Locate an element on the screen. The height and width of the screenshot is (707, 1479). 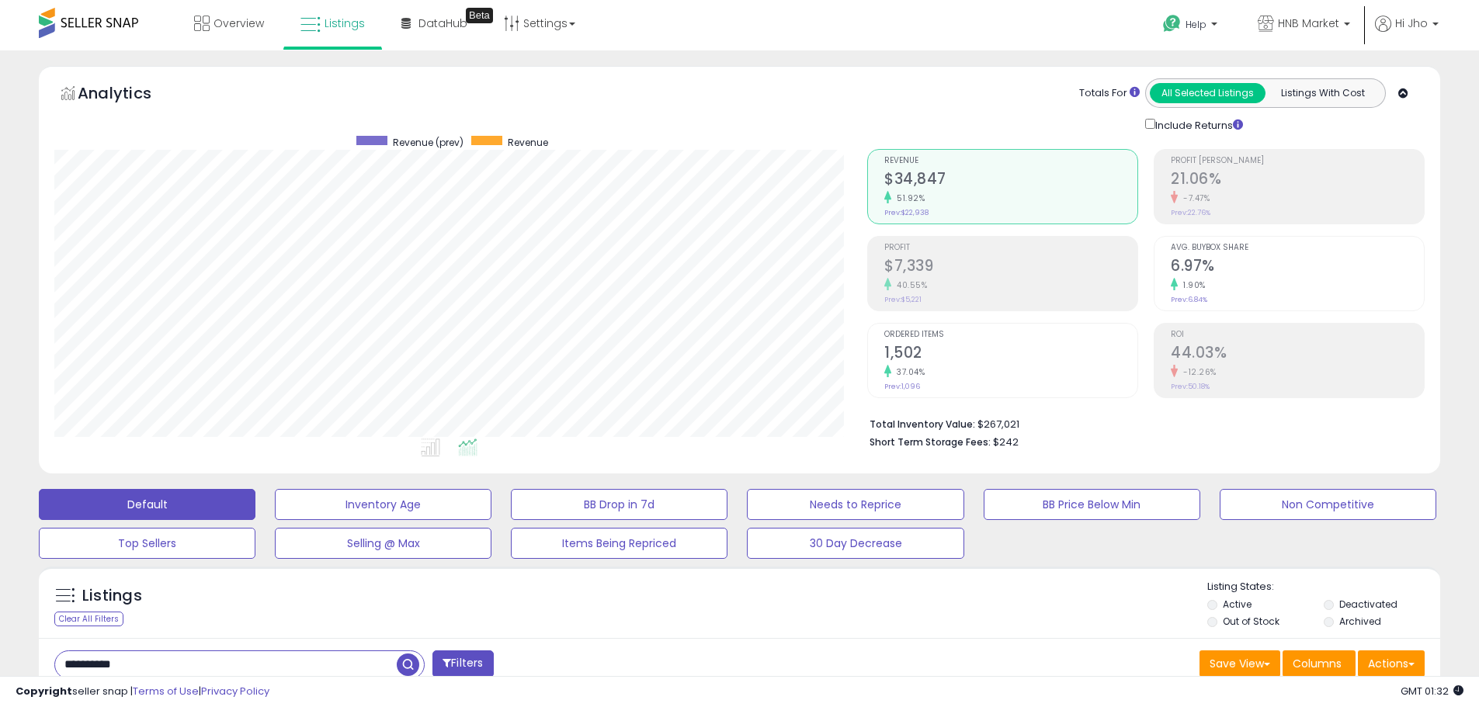
small: Prev: $5,221 is located at coordinates (903, 300).